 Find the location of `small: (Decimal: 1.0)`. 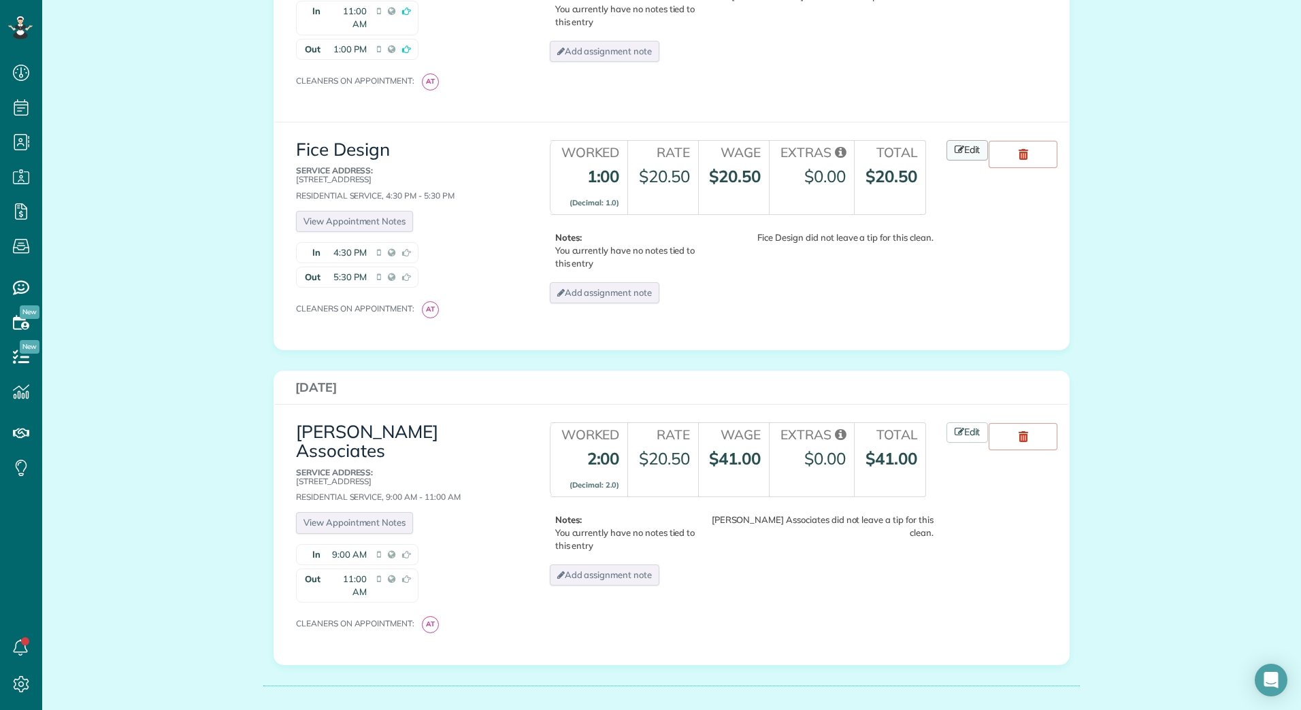

small: (Decimal: 1.0) is located at coordinates (594, 203).